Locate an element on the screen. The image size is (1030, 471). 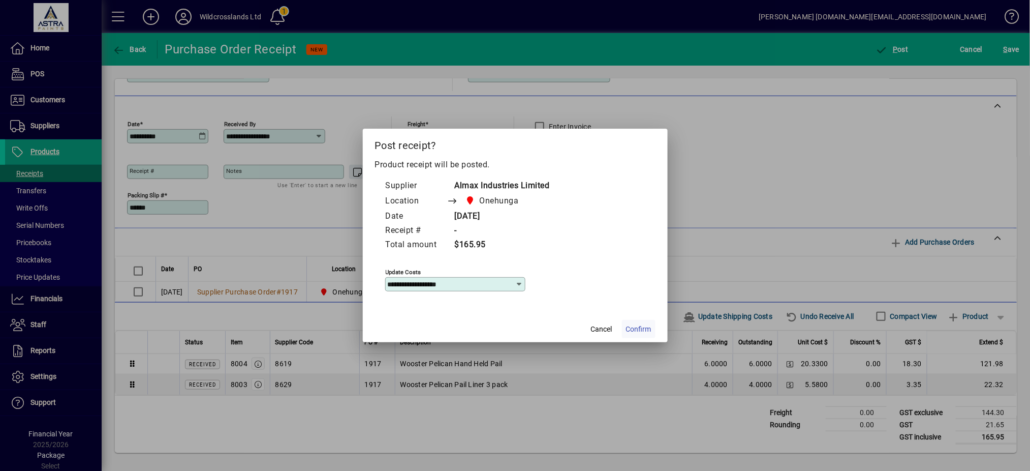
button: Confirm is located at coordinates (639, 329).